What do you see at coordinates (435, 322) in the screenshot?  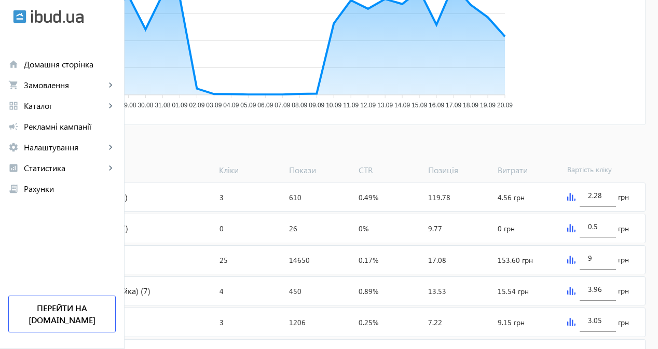 I see `span: 7.22` at bounding box center [435, 322].